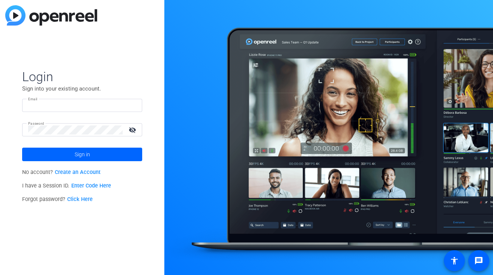 The width and height of the screenshot is (493, 275). What do you see at coordinates (82, 154) in the screenshot?
I see `span: Sign in` at bounding box center [82, 154].